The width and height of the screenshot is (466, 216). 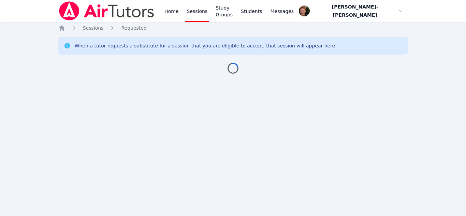 What do you see at coordinates (233, 28) in the screenshot?
I see `nav: Breadcrumb` at bounding box center [233, 28].